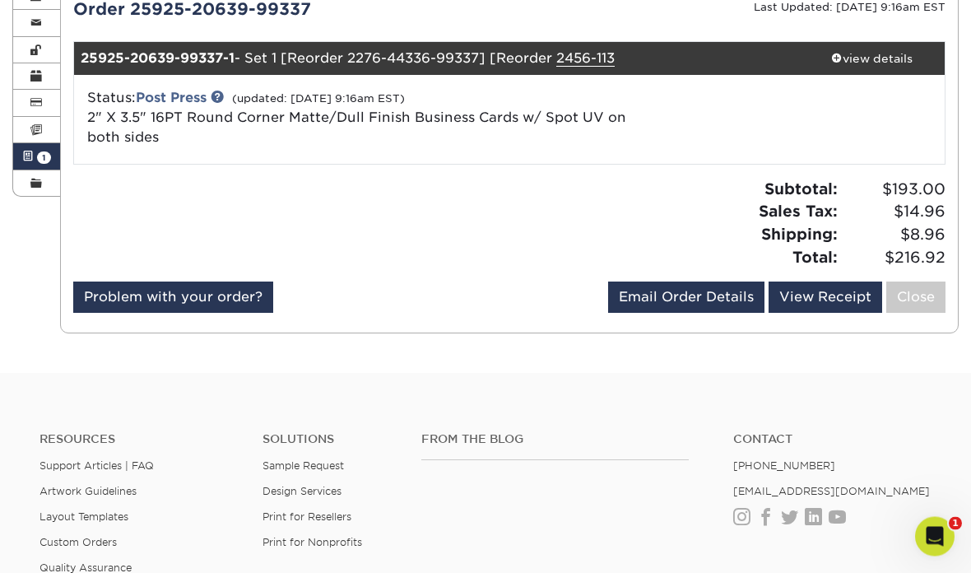  I want to click on a: Print for Resellers, so click(307, 517).